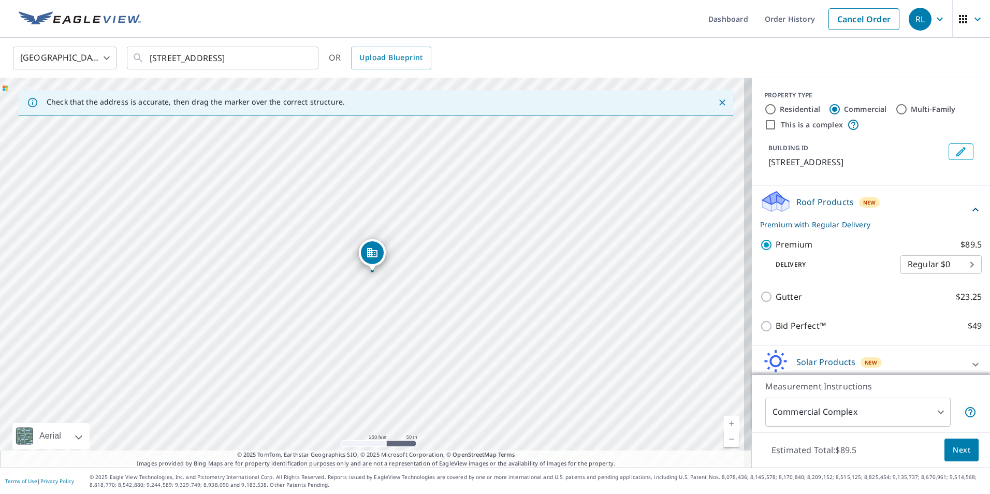  I want to click on div: OR, so click(380, 58).